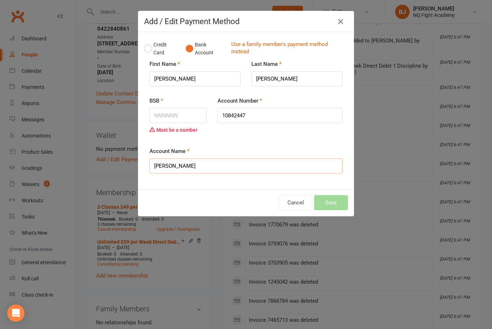 This screenshot has width=492, height=329. Describe the element at coordinates (240, 101) in the screenshot. I see `label: Account Number` at that location.